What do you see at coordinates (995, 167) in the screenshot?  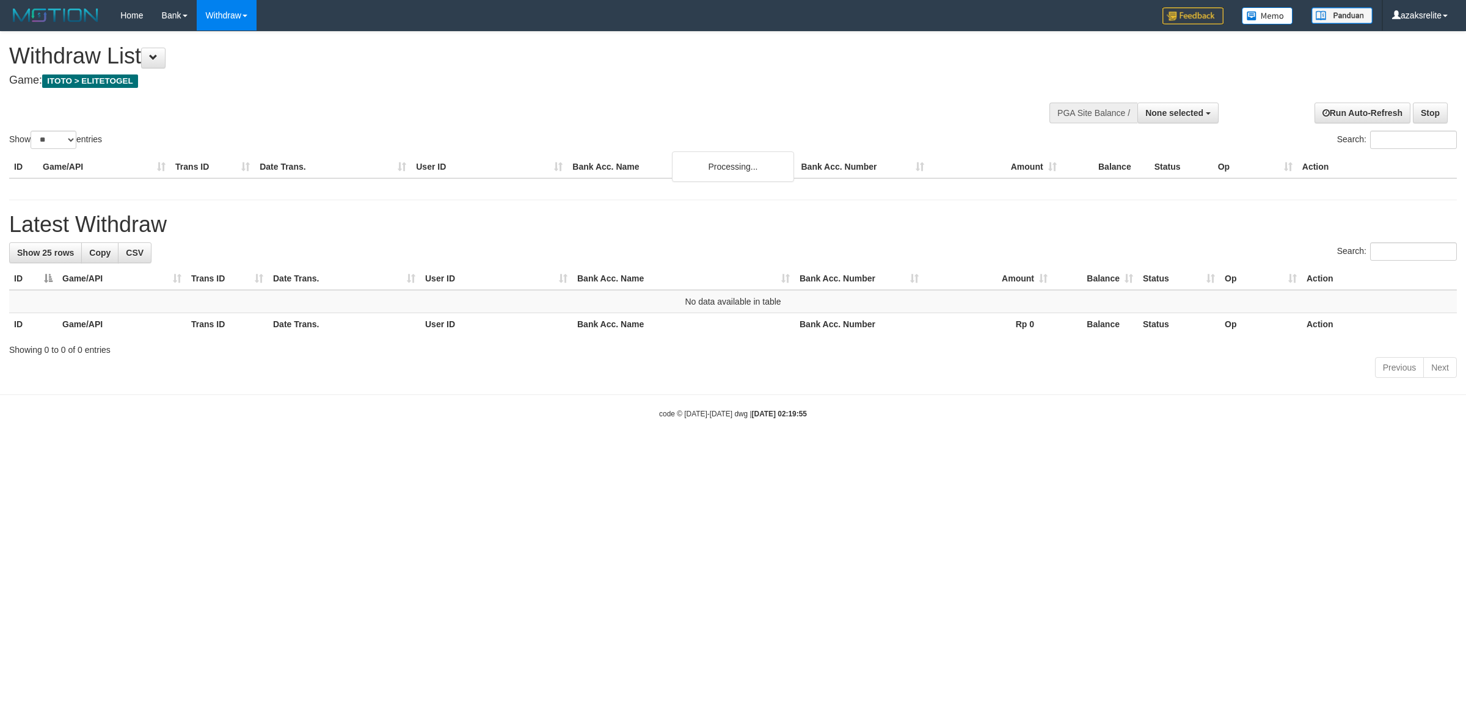 I see `th: Amount` at bounding box center [995, 167].